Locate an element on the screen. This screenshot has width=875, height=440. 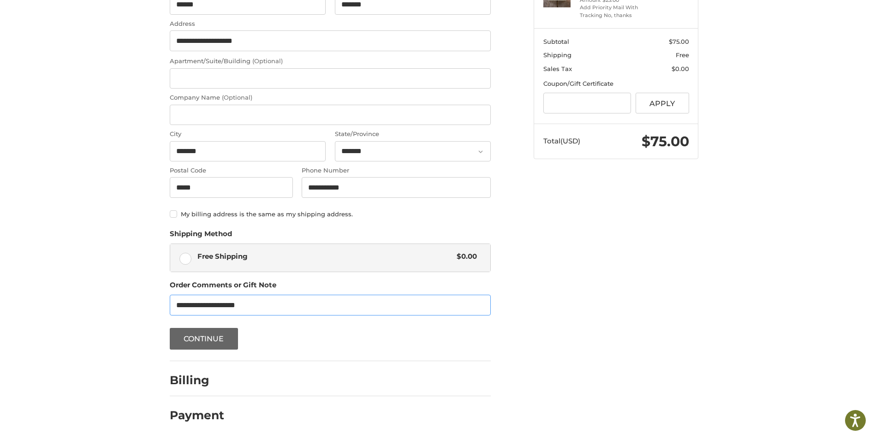
label: My billing address is the same as my shipping address. is located at coordinates (330, 214).